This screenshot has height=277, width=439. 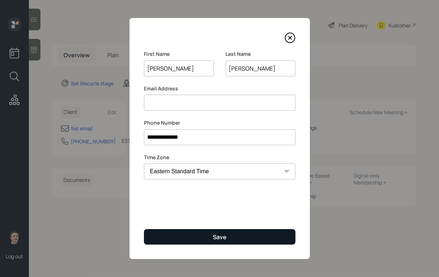 What do you see at coordinates (220, 237) in the screenshot?
I see `button: Save` at bounding box center [220, 237].